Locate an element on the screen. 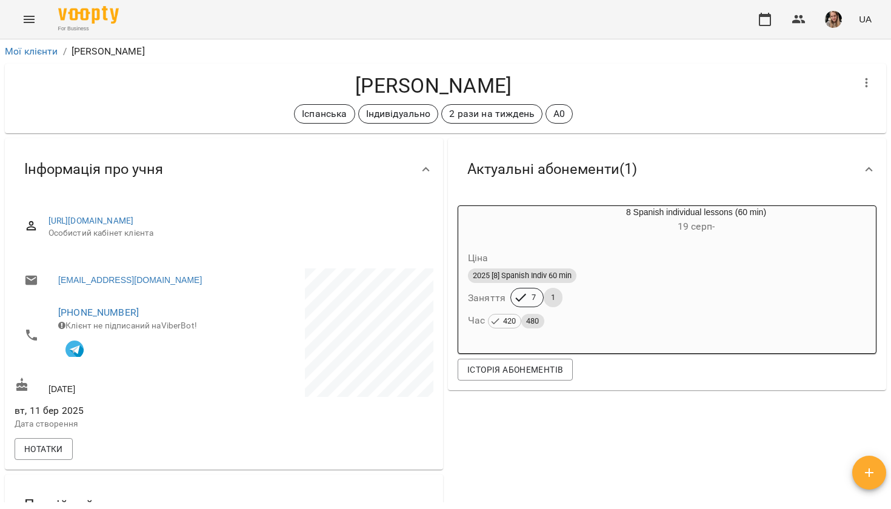 The image size is (891, 509). span: UA is located at coordinates (865, 19).